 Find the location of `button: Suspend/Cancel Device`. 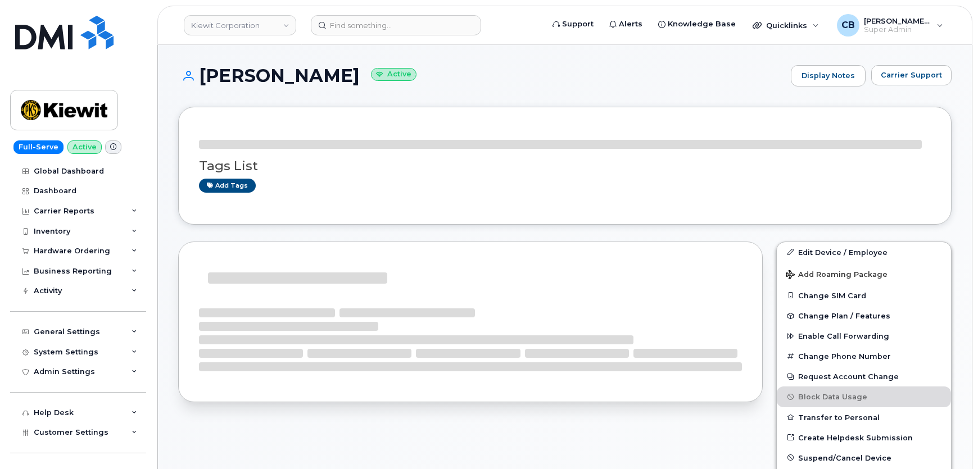

button: Suspend/Cancel Device is located at coordinates (864, 458).